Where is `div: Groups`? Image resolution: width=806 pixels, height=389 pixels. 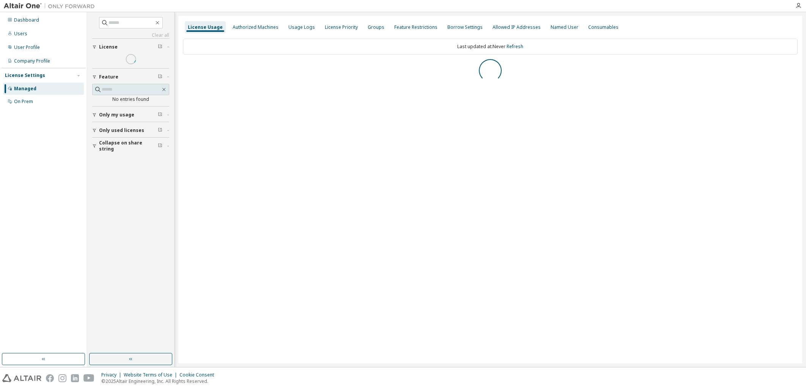
div: Groups is located at coordinates (376, 27).